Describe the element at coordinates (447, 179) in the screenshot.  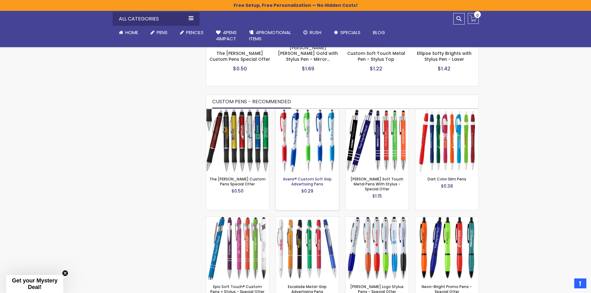
I see `a: Dart Color Slim Pens` at that location.